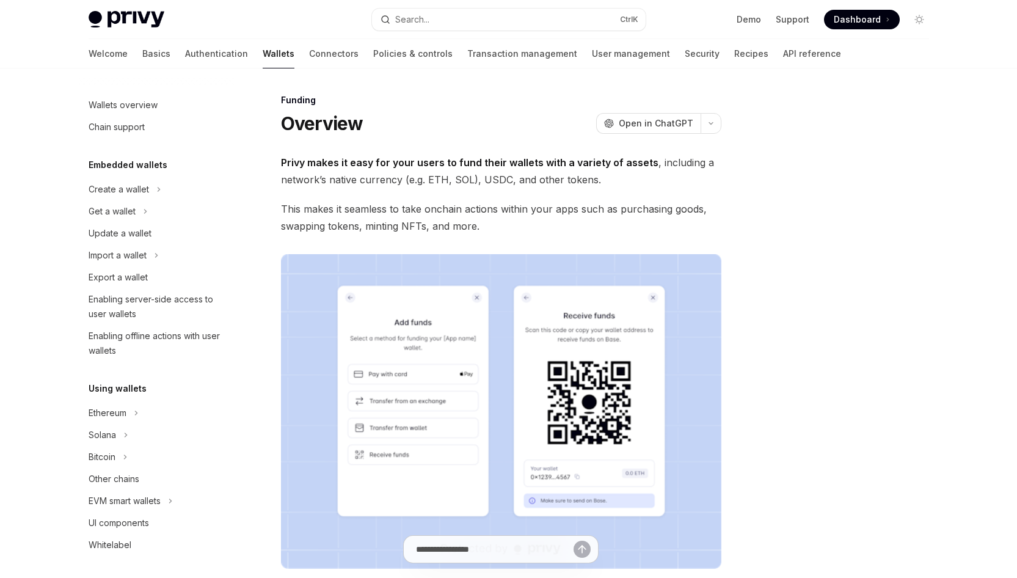  Describe the element at coordinates (656, 123) in the screenshot. I see `span: Open in ChatGPT` at that location.